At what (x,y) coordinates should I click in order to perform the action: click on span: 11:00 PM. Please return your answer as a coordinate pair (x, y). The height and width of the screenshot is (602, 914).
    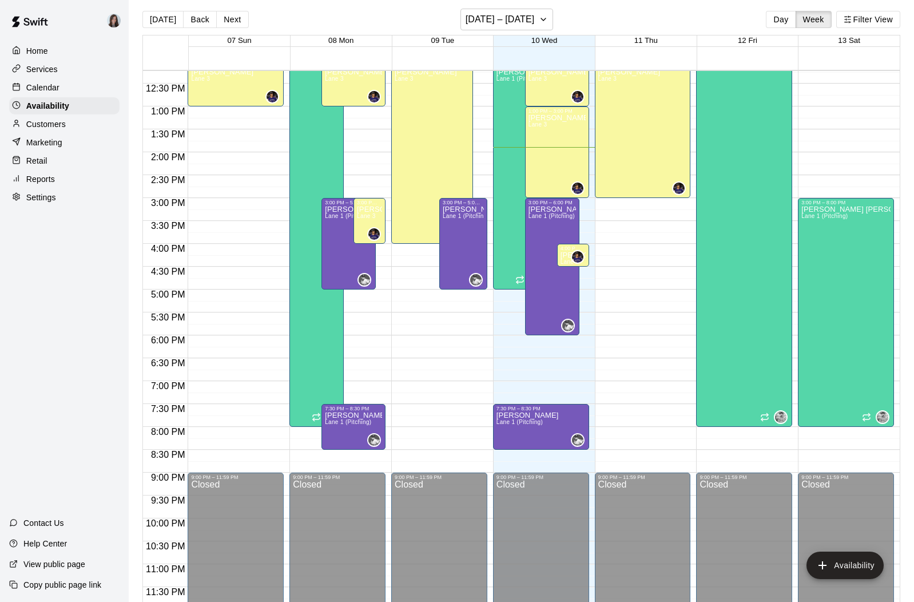
    Looking at the image, I should click on (165, 569).